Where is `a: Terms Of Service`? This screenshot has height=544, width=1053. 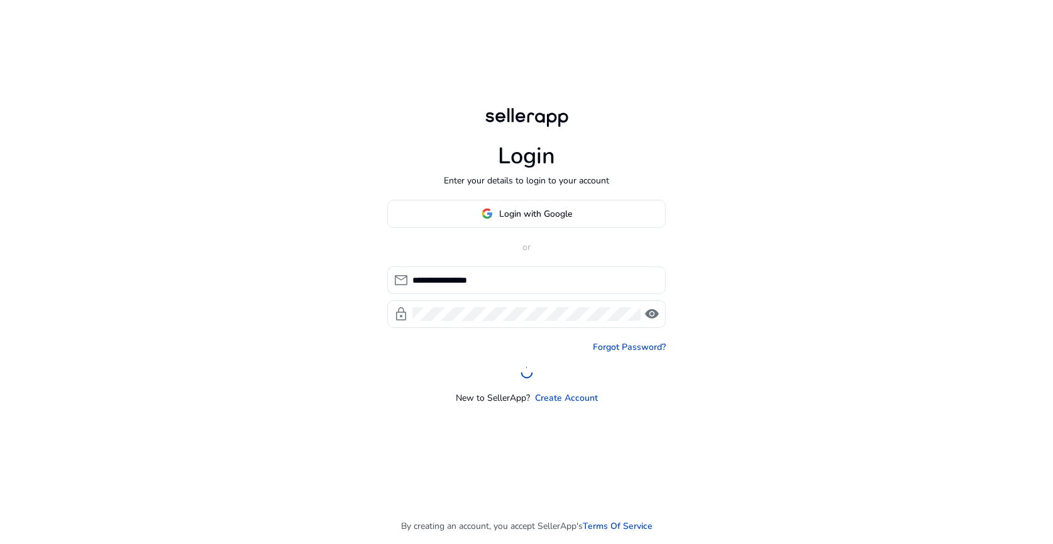 a: Terms Of Service is located at coordinates (617, 526).